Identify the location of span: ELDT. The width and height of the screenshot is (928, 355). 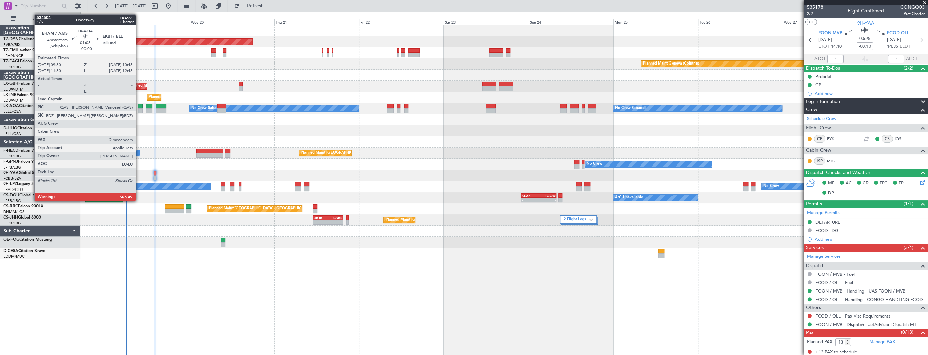
(905, 47).